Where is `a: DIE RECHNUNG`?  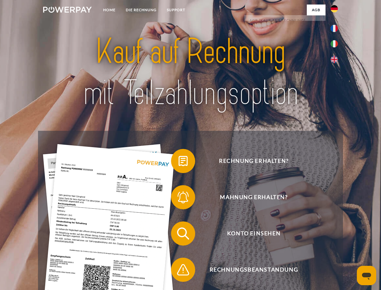 a: DIE RECHNUNG is located at coordinates (141, 10).